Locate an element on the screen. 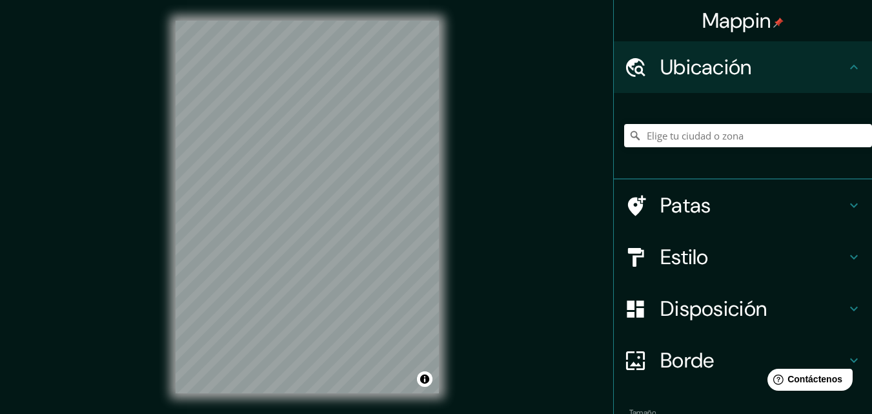 The image size is (872, 414). font: Mappin is located at coordinates (736, 21).